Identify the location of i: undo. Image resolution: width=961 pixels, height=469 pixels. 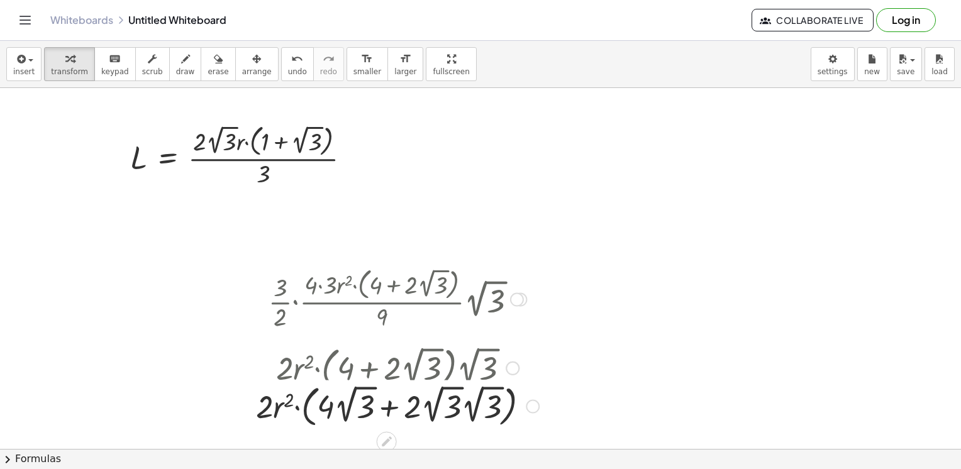
(297, 59).